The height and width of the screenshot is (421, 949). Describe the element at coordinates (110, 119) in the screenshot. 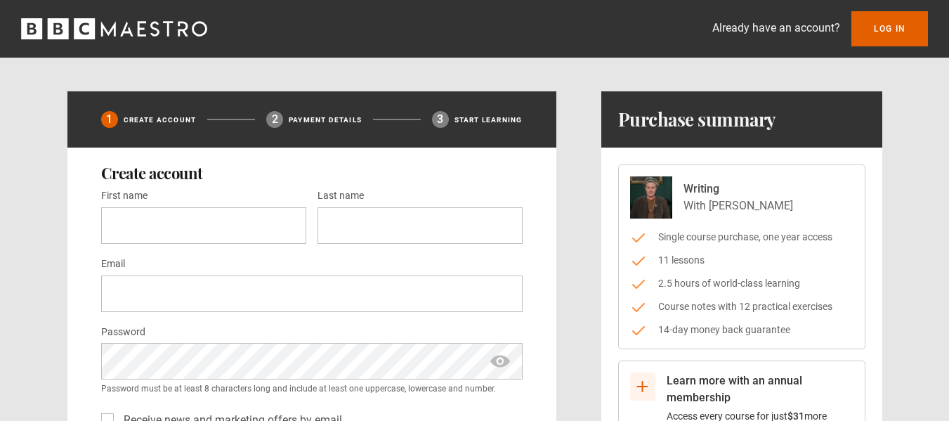

I see `div: 1` at that location.